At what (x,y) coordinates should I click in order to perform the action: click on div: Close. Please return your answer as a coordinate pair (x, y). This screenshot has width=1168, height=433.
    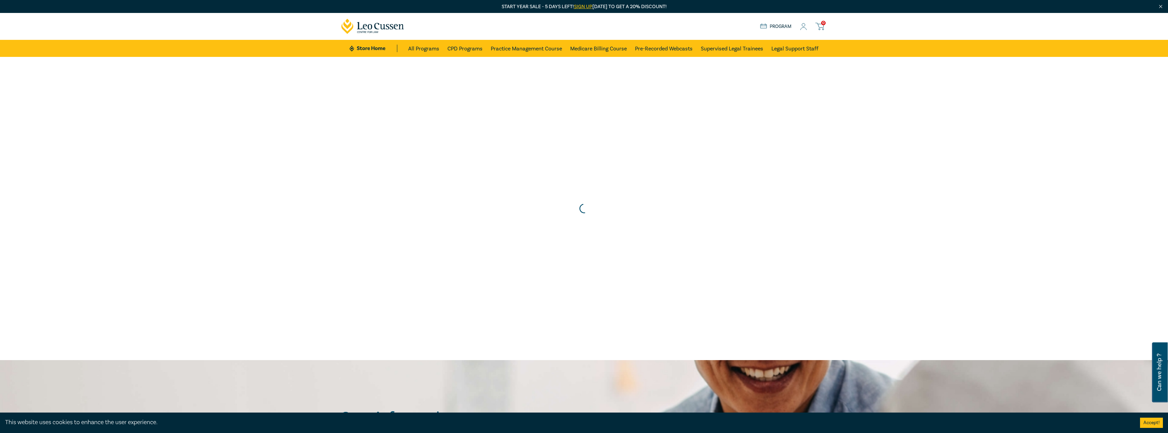
    Looking at the image, I should click on (1160, 6).